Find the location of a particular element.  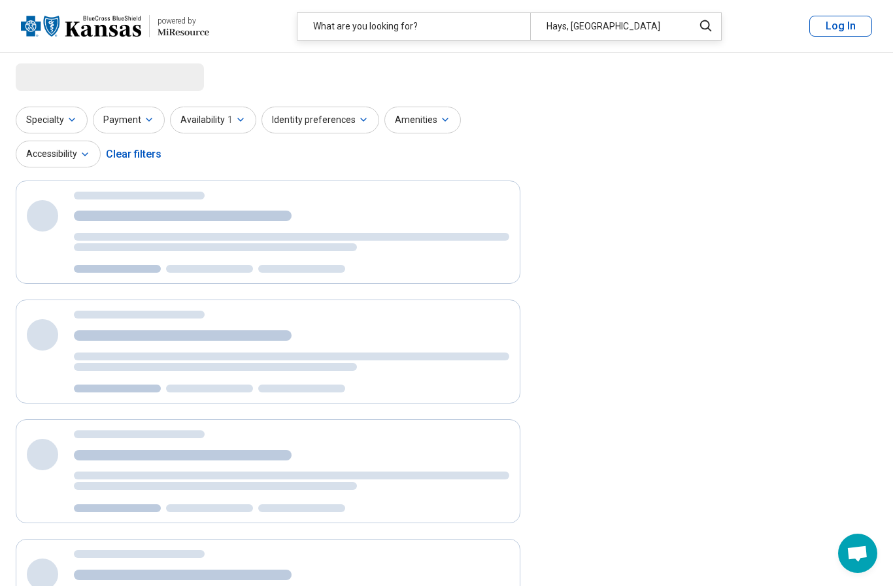

div: What are you looking for? is located at coordinates (414, 26).